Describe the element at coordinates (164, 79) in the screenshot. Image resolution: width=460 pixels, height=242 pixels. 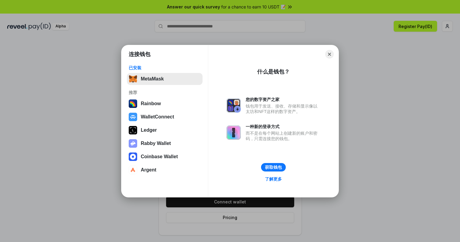
I see `button: MetaMask` at that location.